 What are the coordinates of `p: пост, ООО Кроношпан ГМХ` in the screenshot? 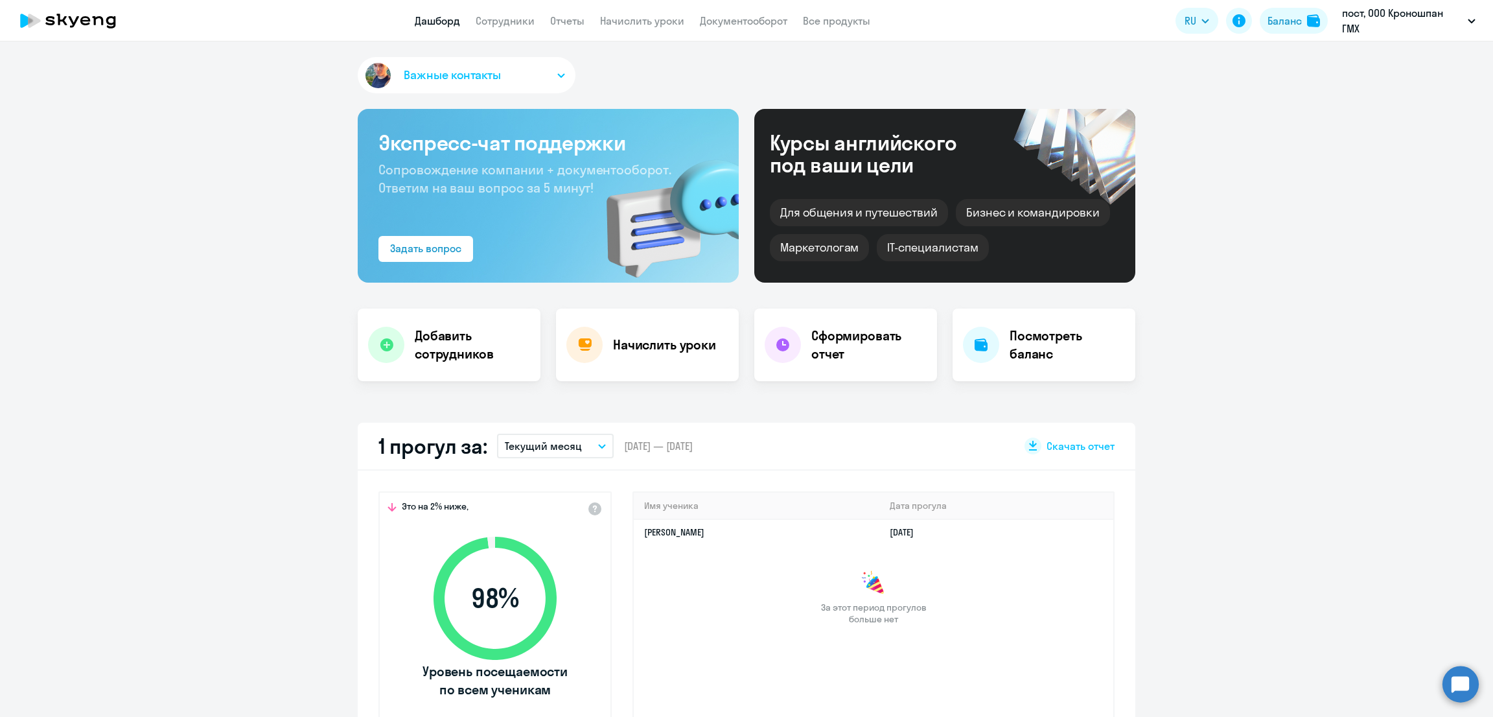 It's located at (1403, 21).